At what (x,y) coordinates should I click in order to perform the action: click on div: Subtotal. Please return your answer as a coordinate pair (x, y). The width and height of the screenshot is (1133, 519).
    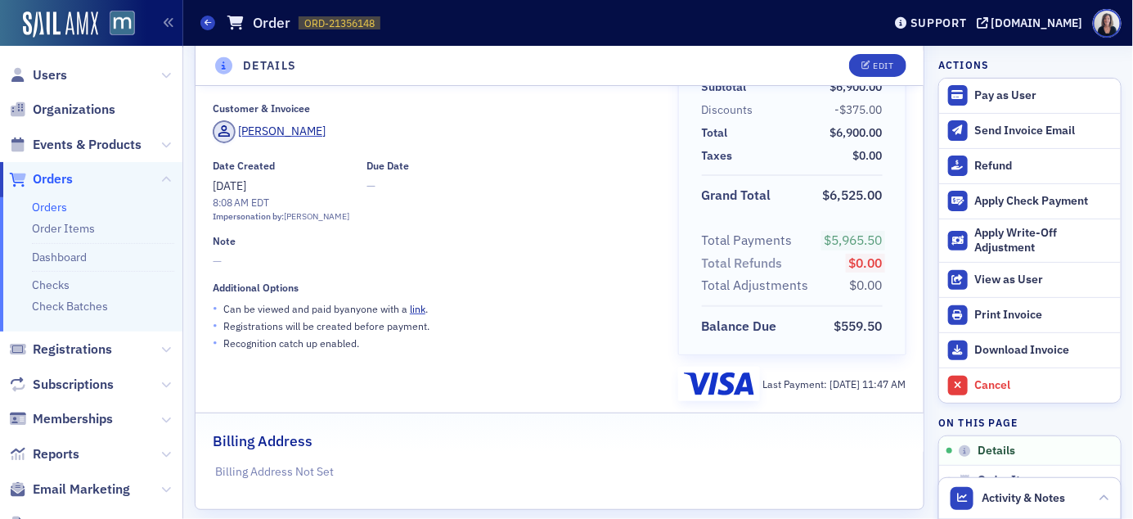
    Looking at the image, I should click on (724, 87).